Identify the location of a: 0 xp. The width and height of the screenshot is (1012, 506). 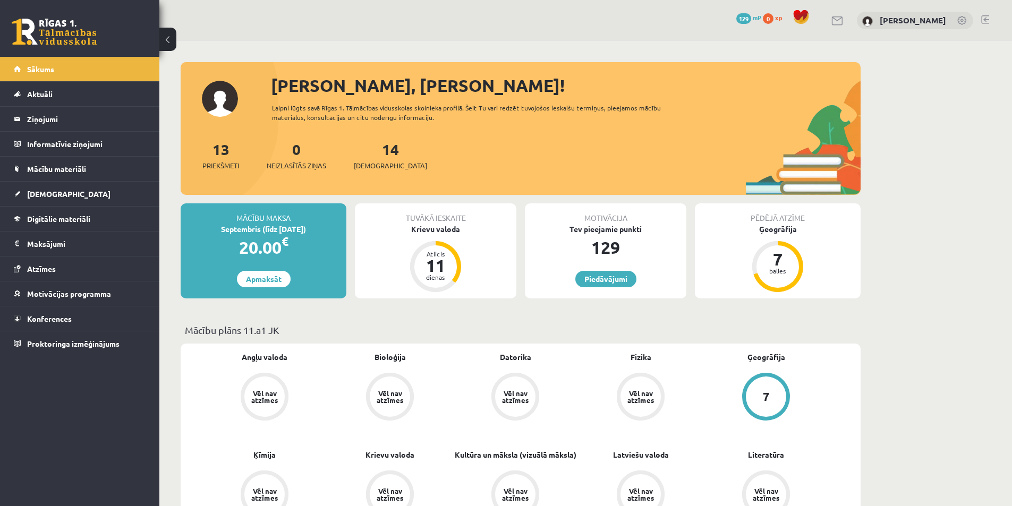
(775, 18).